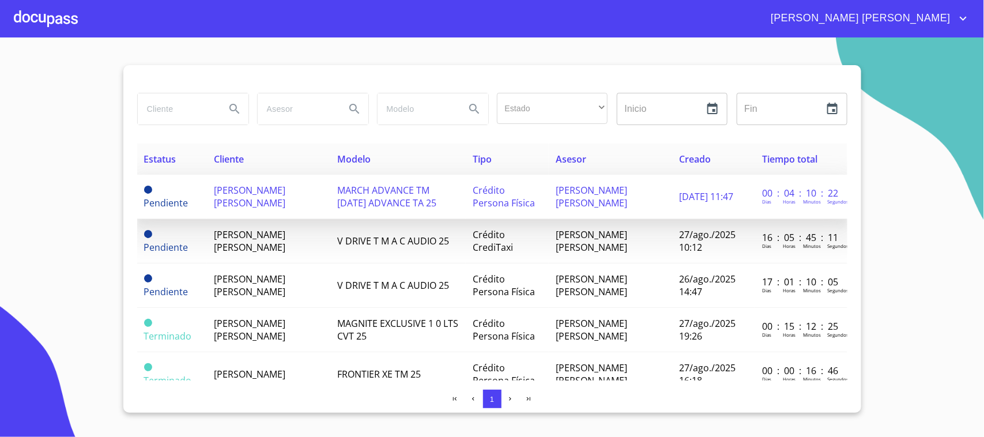 Image resolution: width=984 pixels, height=437 pixels. What do you see at coordinates (866, 18) in the screenshot?
I see `button: account of current user` at bounding box center [866, 18].